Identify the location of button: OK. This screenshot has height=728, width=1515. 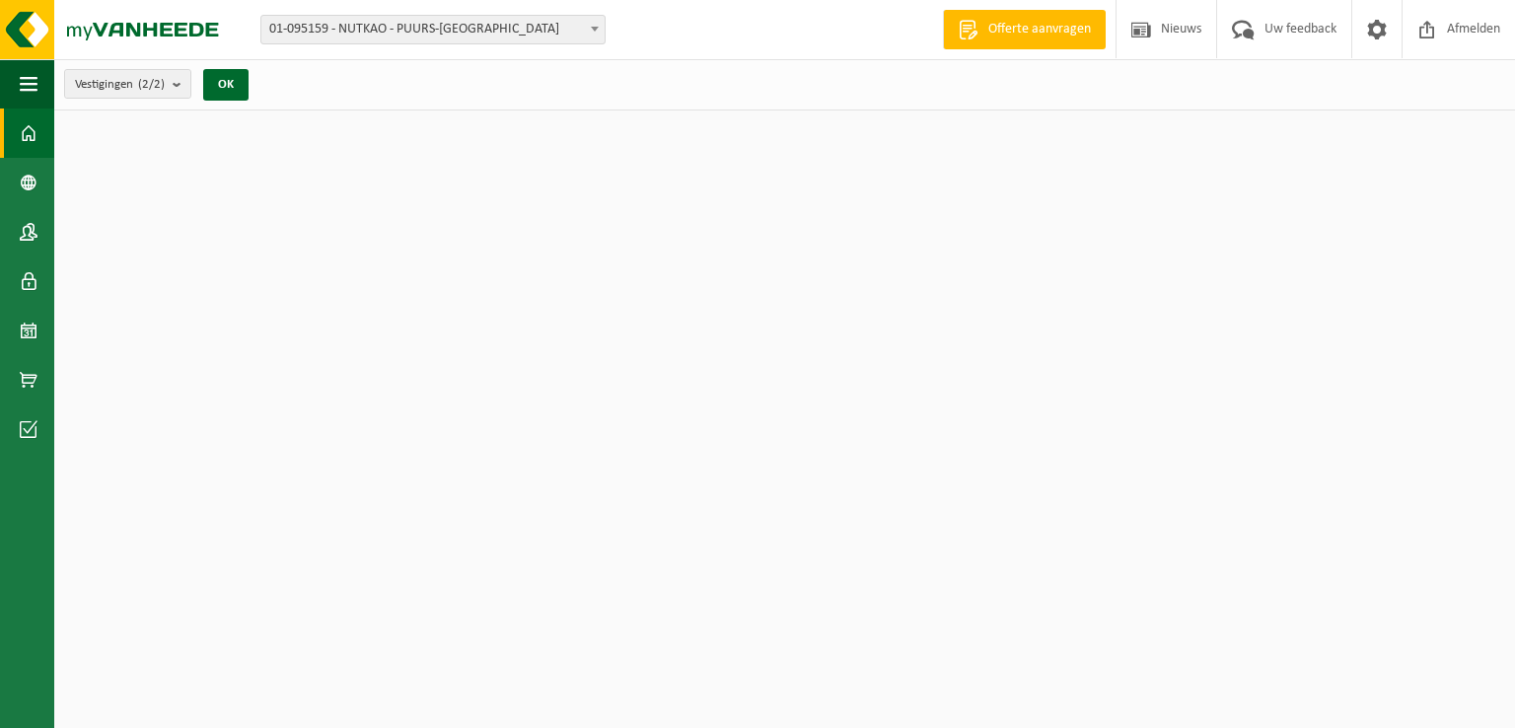
(226, 85).